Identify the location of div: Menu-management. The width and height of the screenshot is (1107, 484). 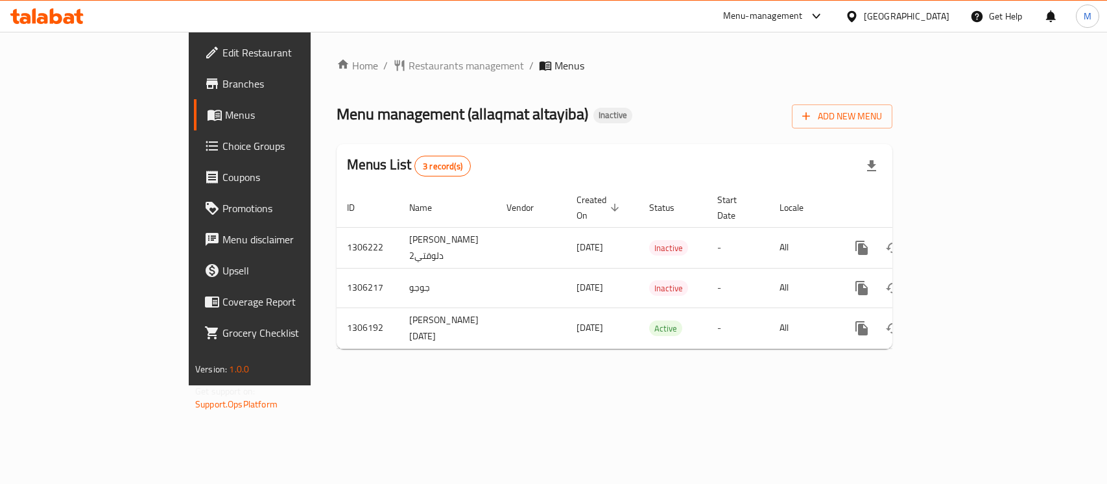
(762, 16).